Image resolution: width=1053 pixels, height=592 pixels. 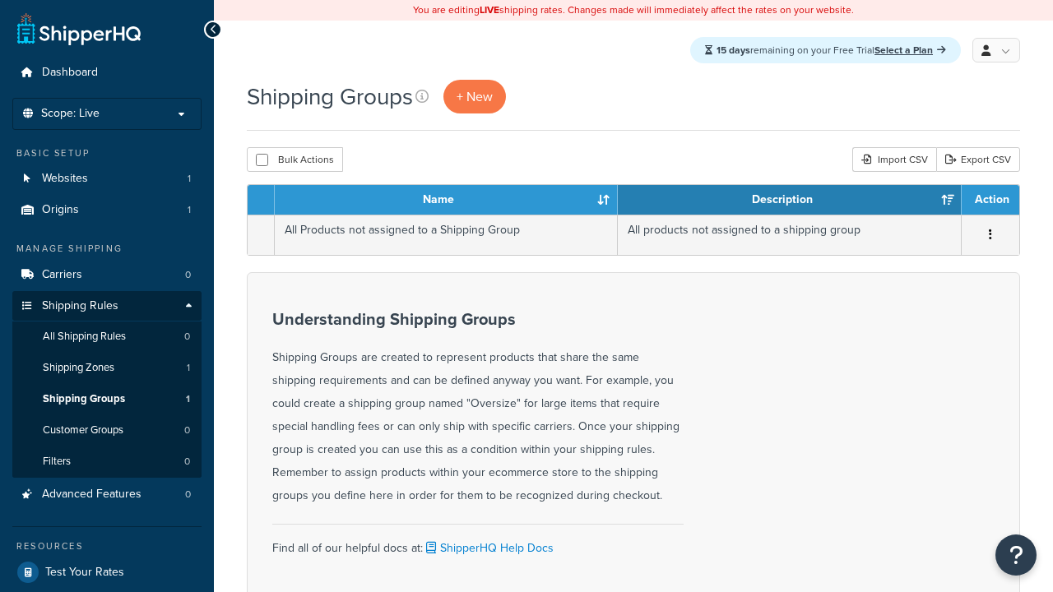 I want to click on div: Resources, so click(x=107, y=546).